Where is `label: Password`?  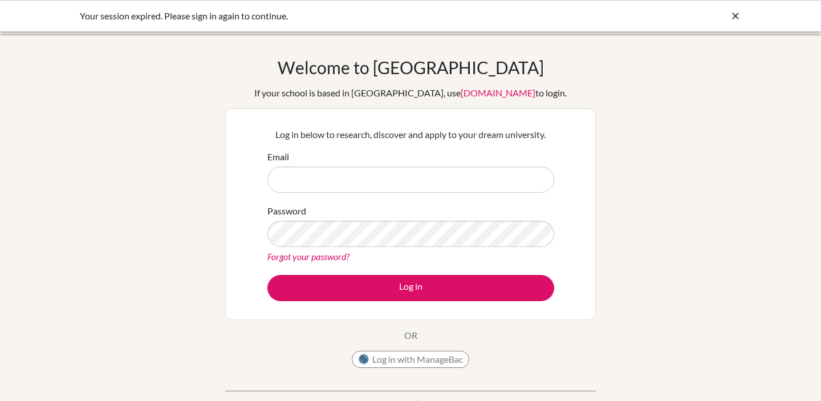
label: Password is located at coordinates (287, 211).